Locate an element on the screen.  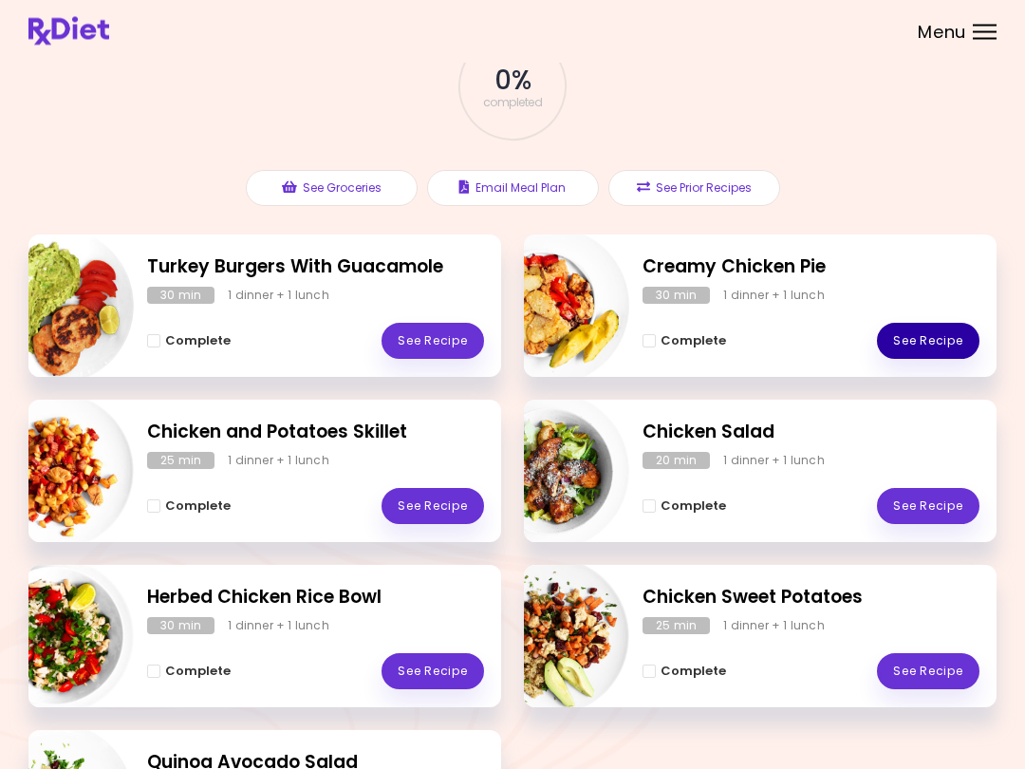
img: Info - Chicken Sweet Potatoes is located at coordinates (550, 637).